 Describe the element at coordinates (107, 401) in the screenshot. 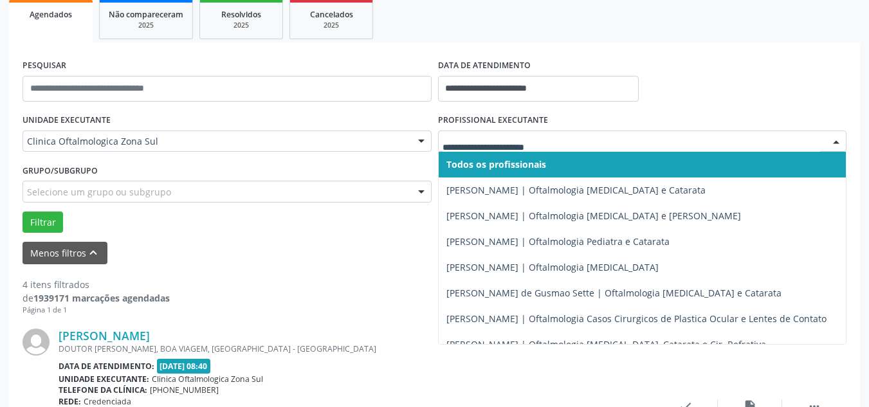

I see `span: Credenciada` at that location.